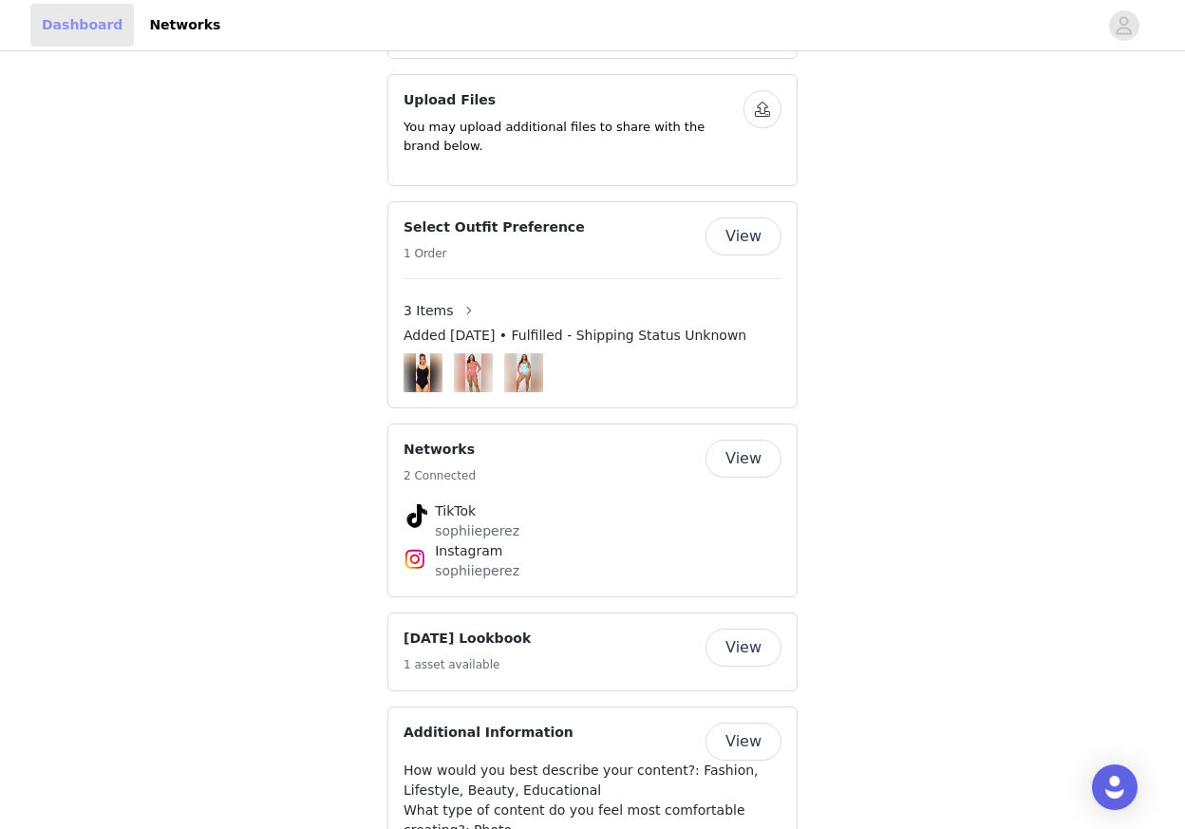 The width and height of the screenshot is (1185, 829). I want to click on p: You may upload additional files to share with the brand below., so click(573, 136).